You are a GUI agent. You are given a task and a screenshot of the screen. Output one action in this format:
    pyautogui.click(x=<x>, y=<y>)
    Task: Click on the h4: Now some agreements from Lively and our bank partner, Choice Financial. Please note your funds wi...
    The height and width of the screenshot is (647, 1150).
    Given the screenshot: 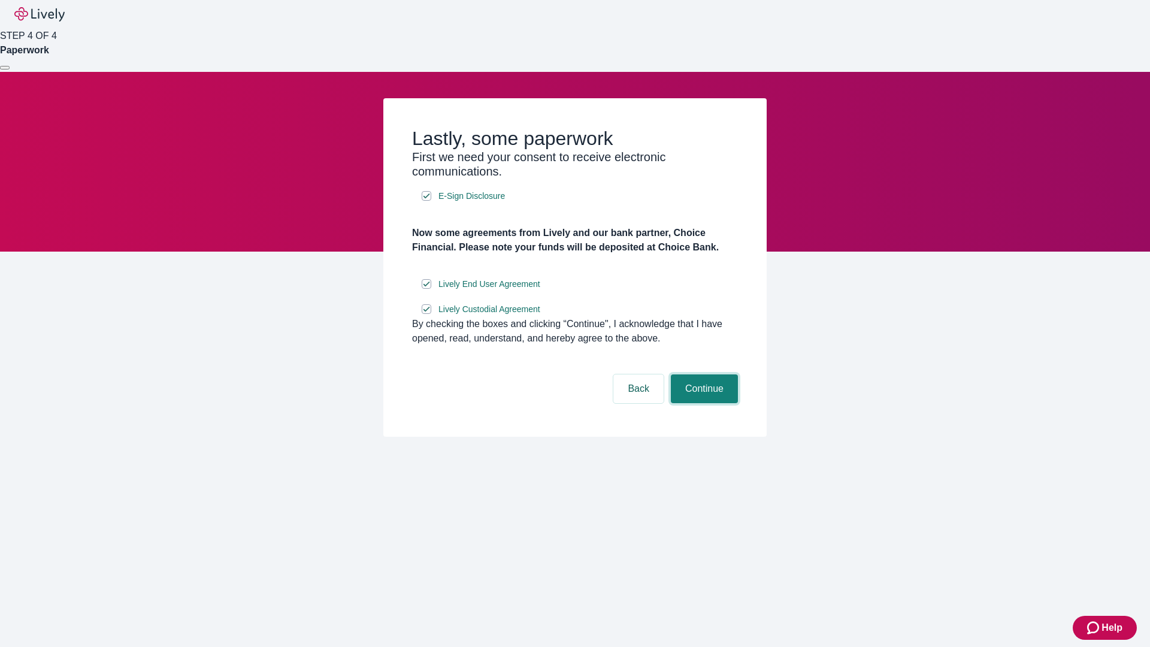 What is the action you would take?
    pyautogui.click(x=575, y=240)
    